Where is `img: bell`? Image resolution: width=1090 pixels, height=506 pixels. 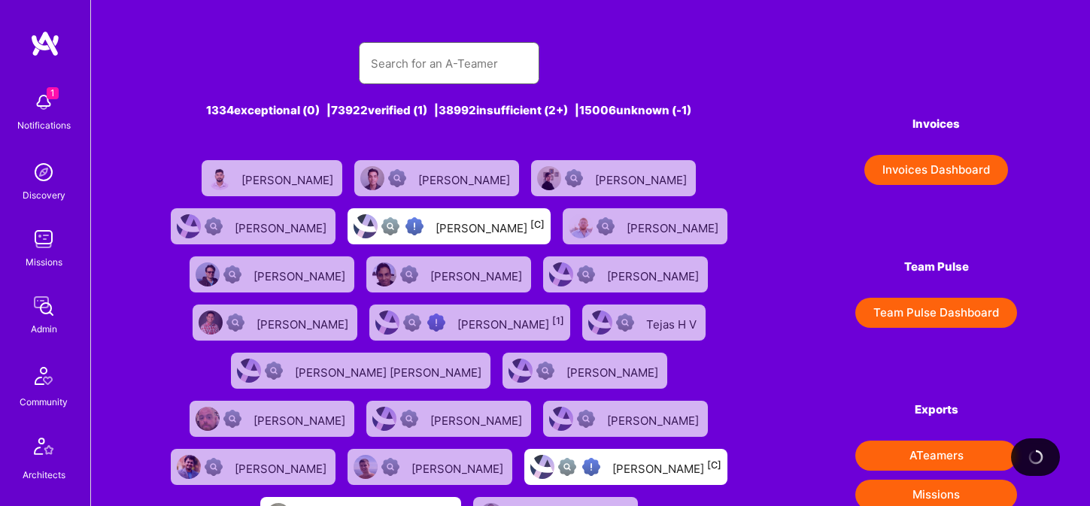 img: bell is located at coordinates (44, 102).